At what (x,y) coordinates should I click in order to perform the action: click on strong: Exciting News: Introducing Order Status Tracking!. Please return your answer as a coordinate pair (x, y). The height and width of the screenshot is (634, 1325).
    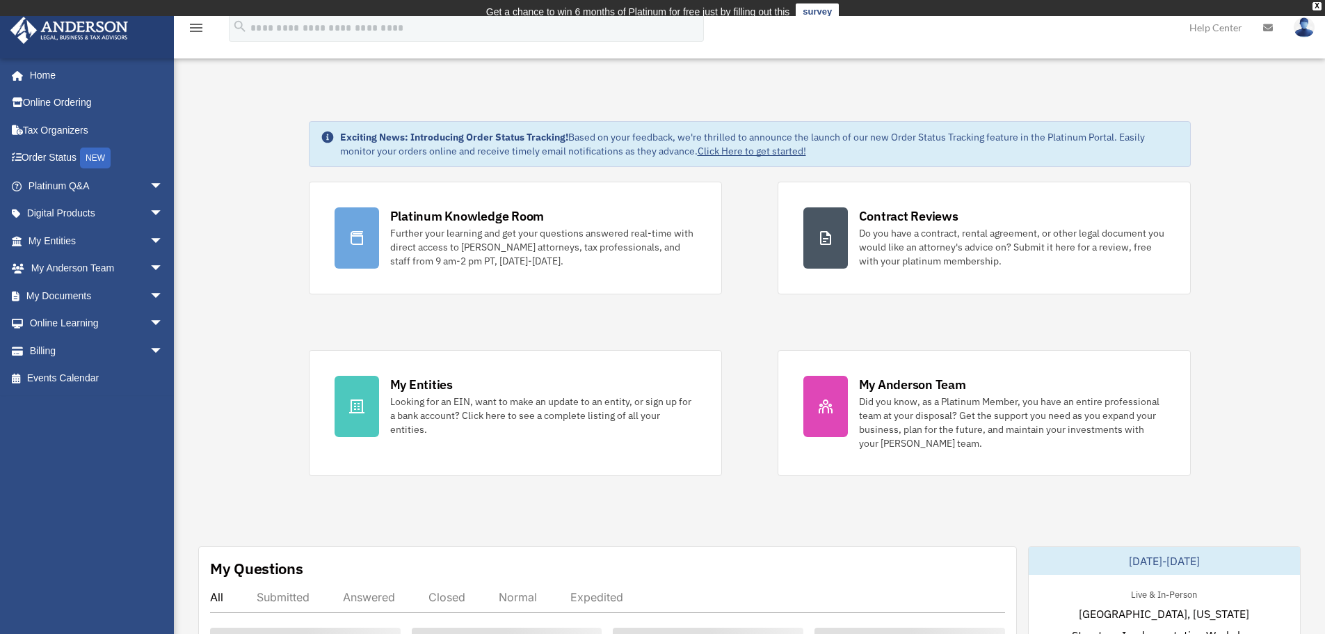
    Looking at the image, I should click on (454, 137).